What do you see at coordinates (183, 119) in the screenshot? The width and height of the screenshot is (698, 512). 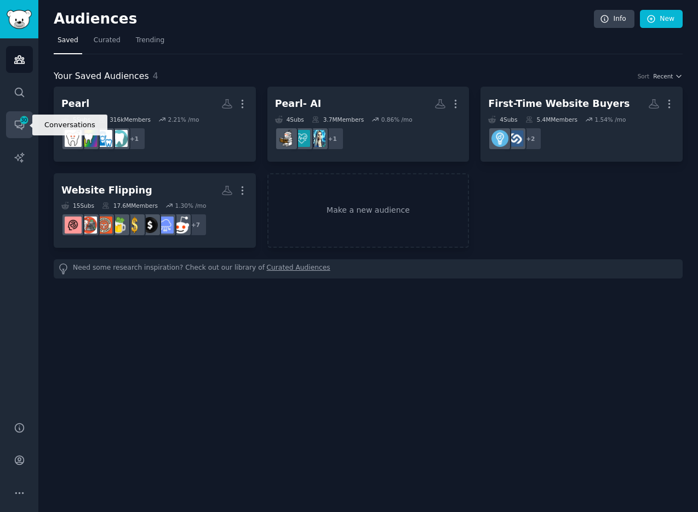 I see `div: 2.21 % /mo` at bounding box center [183, 119].